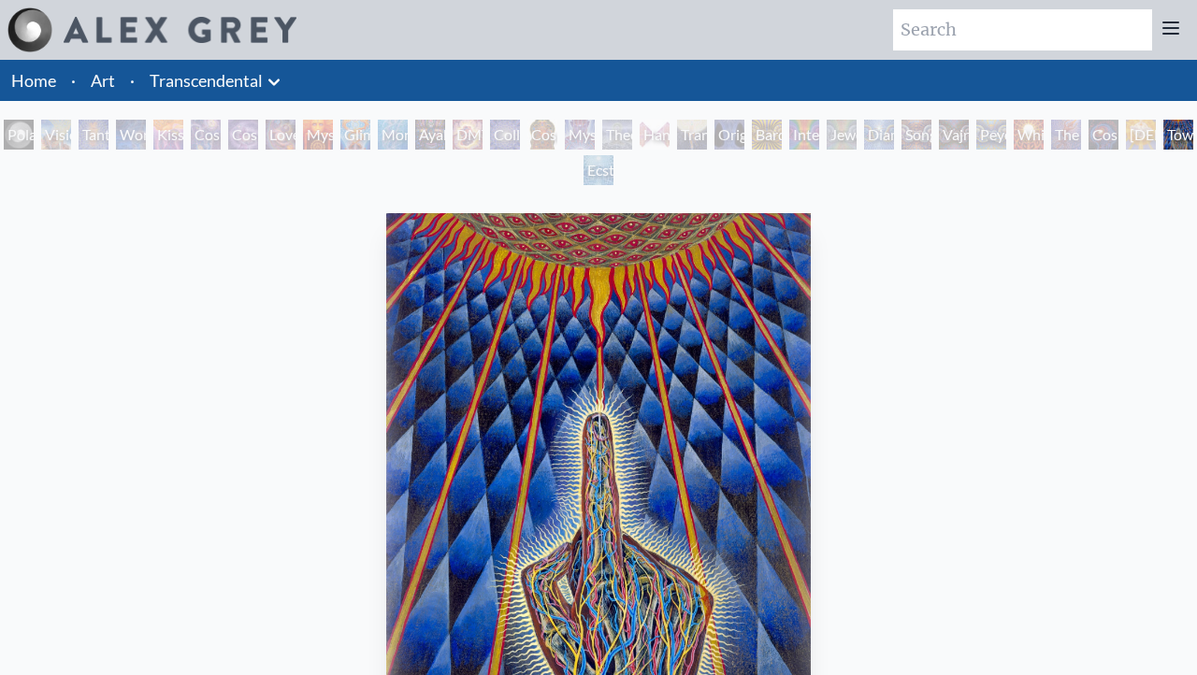 The image size is (1197, 675). I want to click on div: Diamond Being, so click(879, 135).